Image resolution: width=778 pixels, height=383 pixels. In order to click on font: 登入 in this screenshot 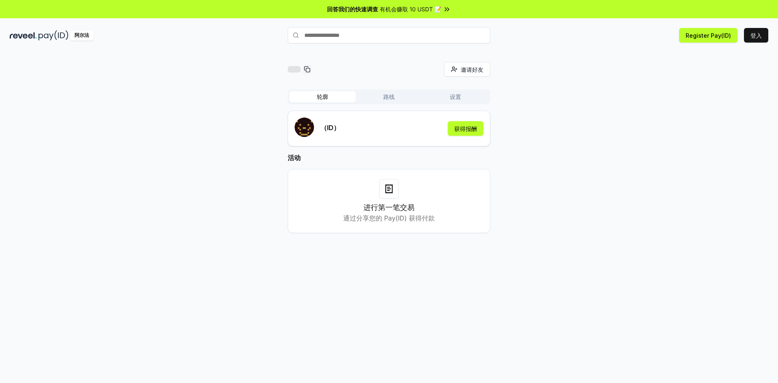, I will do `click(756, 35)`.